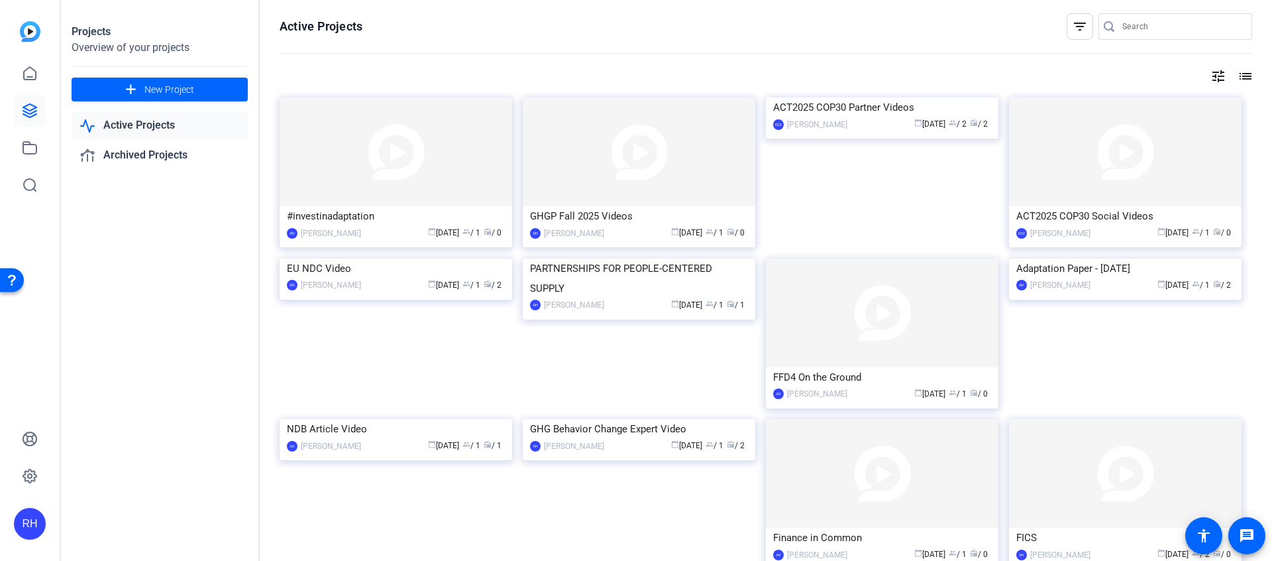 This screenshot has width=1272, height=561. Describe the element at coordinates (639, 429) in the screenshot. I see `div: GHG Behavior Change Expert Video` at that location.